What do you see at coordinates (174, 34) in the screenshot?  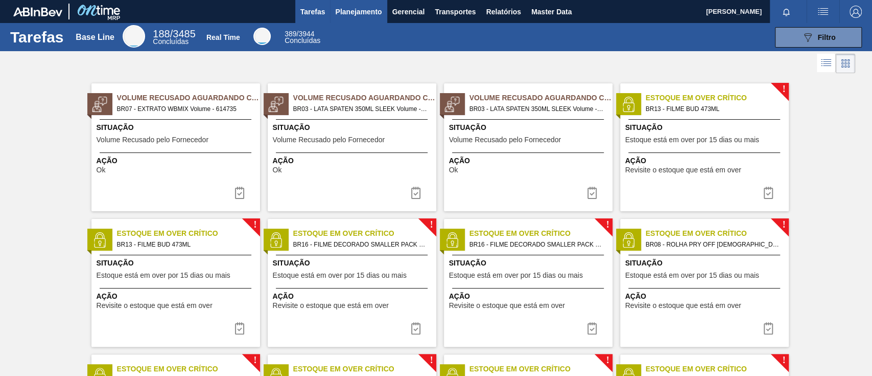 I see `span: / 3485` at bounding box center [174, 34].